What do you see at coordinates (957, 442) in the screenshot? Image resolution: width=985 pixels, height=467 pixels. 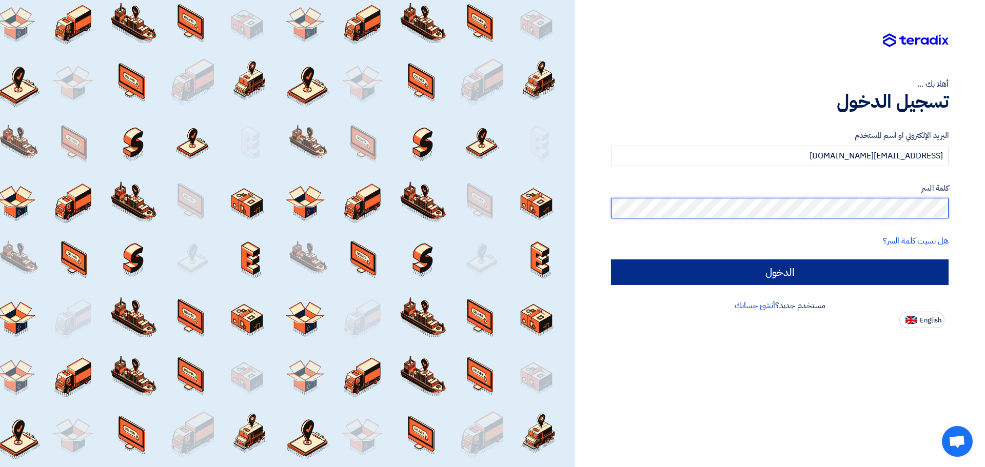 I see `div: دردشة مفتوحة` at bounding box center [957, 442].